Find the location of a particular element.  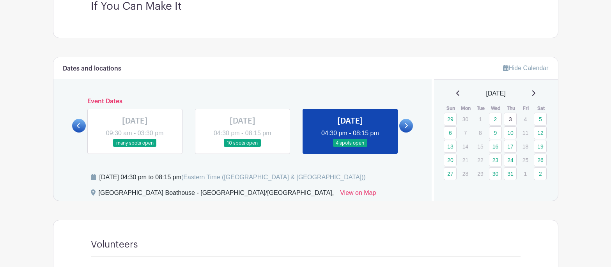

p: 4 is located at coordinates (525, 119).